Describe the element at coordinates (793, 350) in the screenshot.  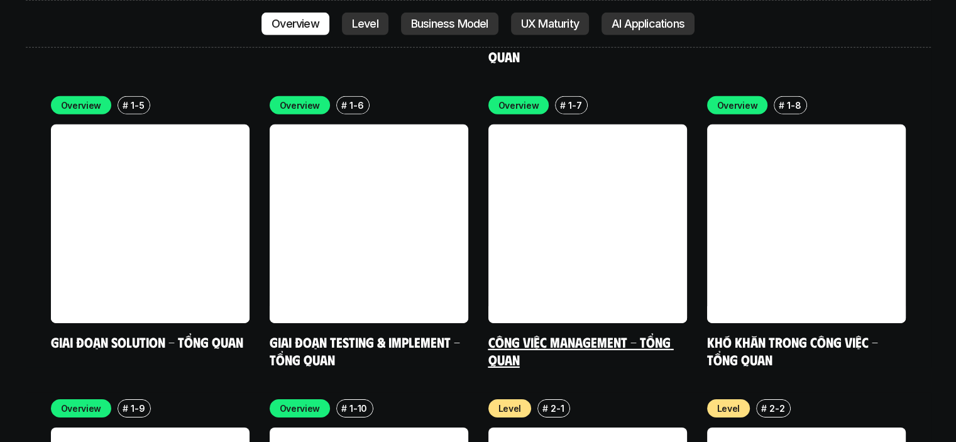
I see `a: Khó khăn trong công việc - Tổng quan` at that location.